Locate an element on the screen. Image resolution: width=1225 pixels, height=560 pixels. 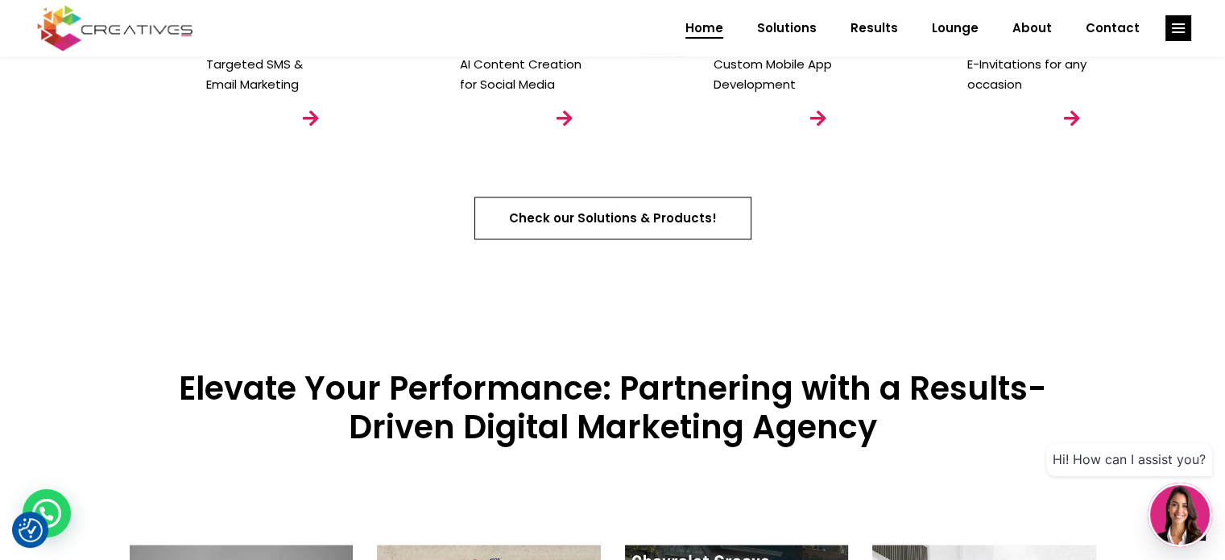
p: AI Content Creation for Social Media is located at coordinates (524, 74).